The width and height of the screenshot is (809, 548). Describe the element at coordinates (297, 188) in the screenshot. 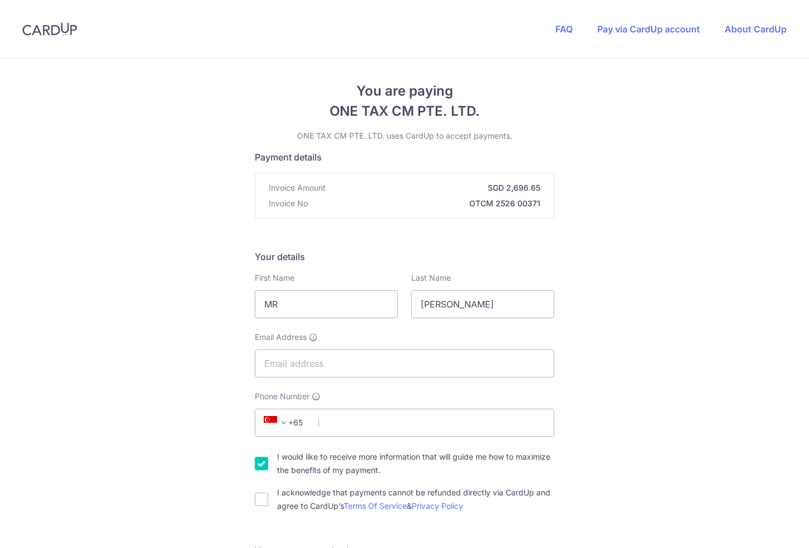

I see `span: Invoice Amount` at that location.